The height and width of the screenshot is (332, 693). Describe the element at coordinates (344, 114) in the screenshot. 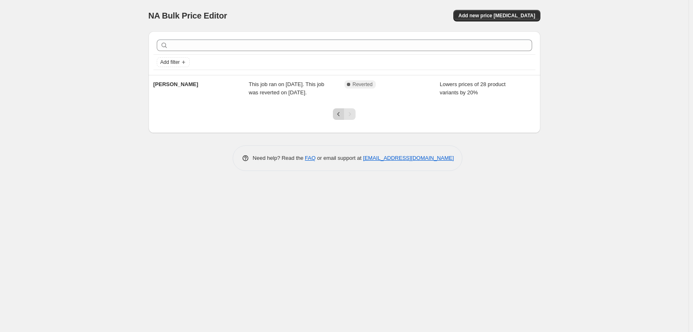

I see `nav: Pagination` at that location.